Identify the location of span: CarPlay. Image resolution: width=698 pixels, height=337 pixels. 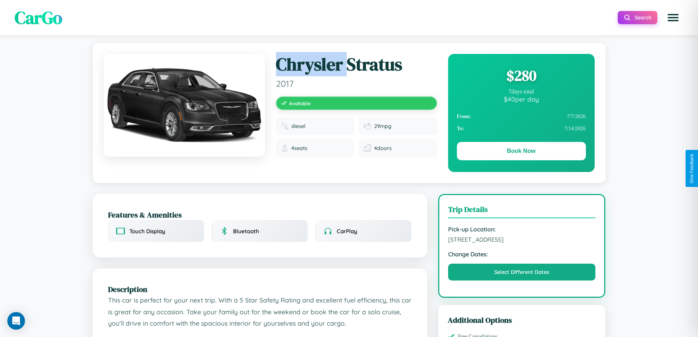
(347, 231).